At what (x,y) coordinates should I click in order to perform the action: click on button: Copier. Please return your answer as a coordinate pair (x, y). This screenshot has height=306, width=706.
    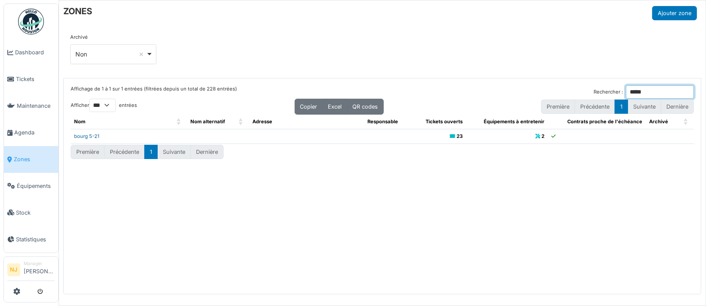
    Looking at the image, I should click on (309, 106).